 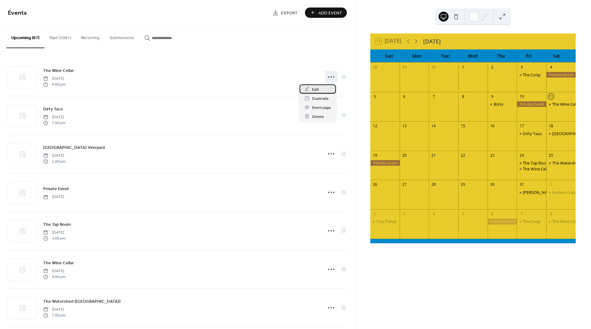 I want to click on div: BiVio, so click(x=498, y=104).